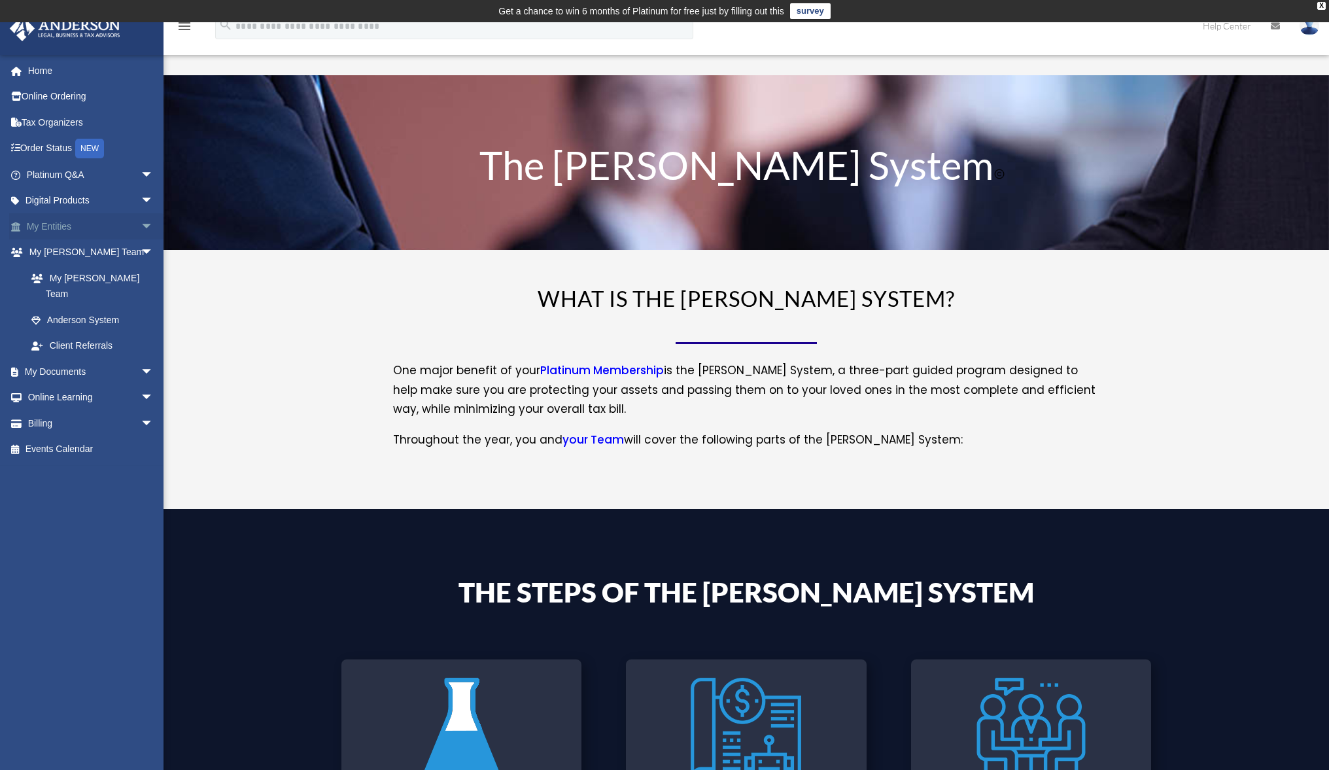 The height and width of the screenshot is (770, 1329). Describe the element at coordinates (91, 97) in the screenshot. I see `a: Online Ordering` at that location.